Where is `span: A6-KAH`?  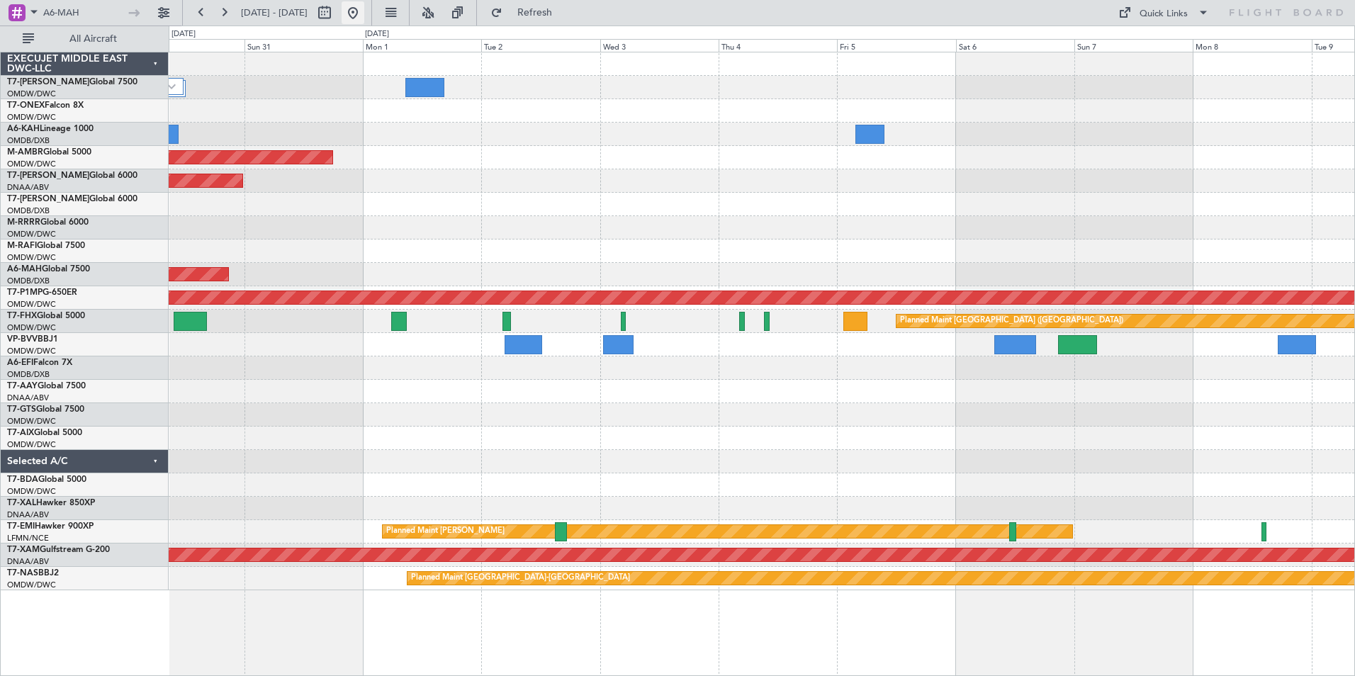
span: A6-KAH is located at coordinates (23, 129).